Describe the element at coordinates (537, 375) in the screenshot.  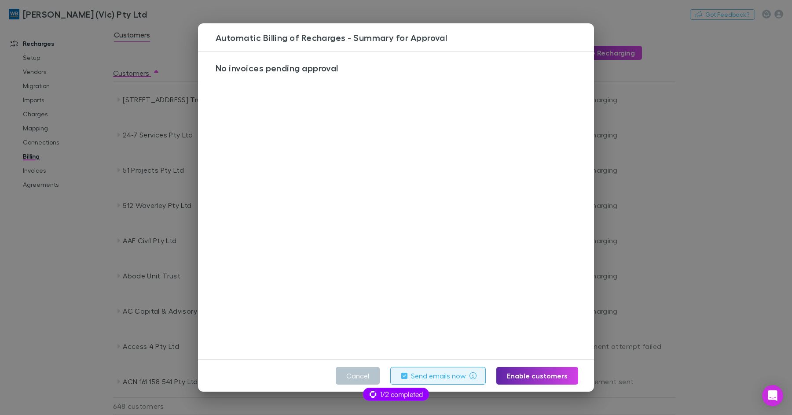
I see `button: Enable customers` at that location.